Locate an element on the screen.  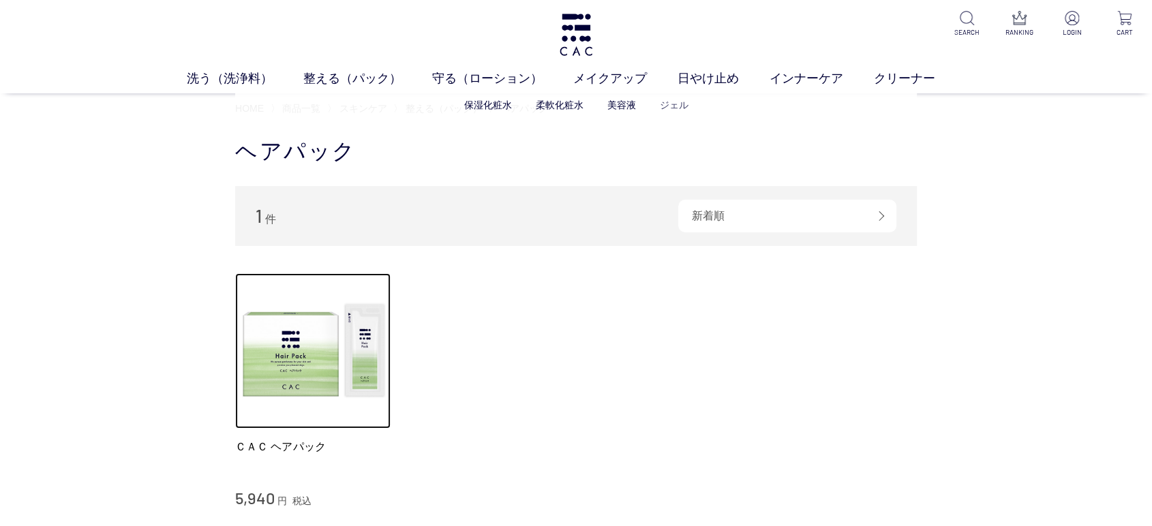
a: 日やけ止め is located at coordinates (723, 78).